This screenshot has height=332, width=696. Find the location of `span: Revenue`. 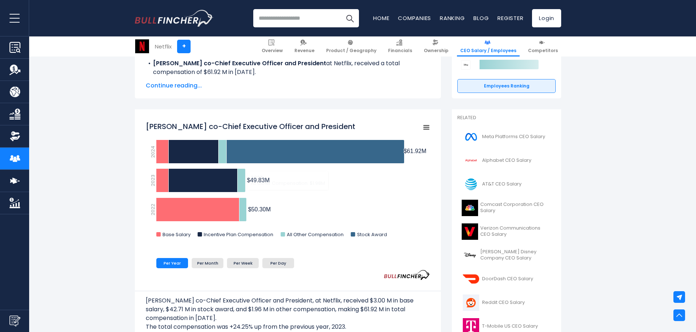

span: Revenue is located at coordinates (304, 51).